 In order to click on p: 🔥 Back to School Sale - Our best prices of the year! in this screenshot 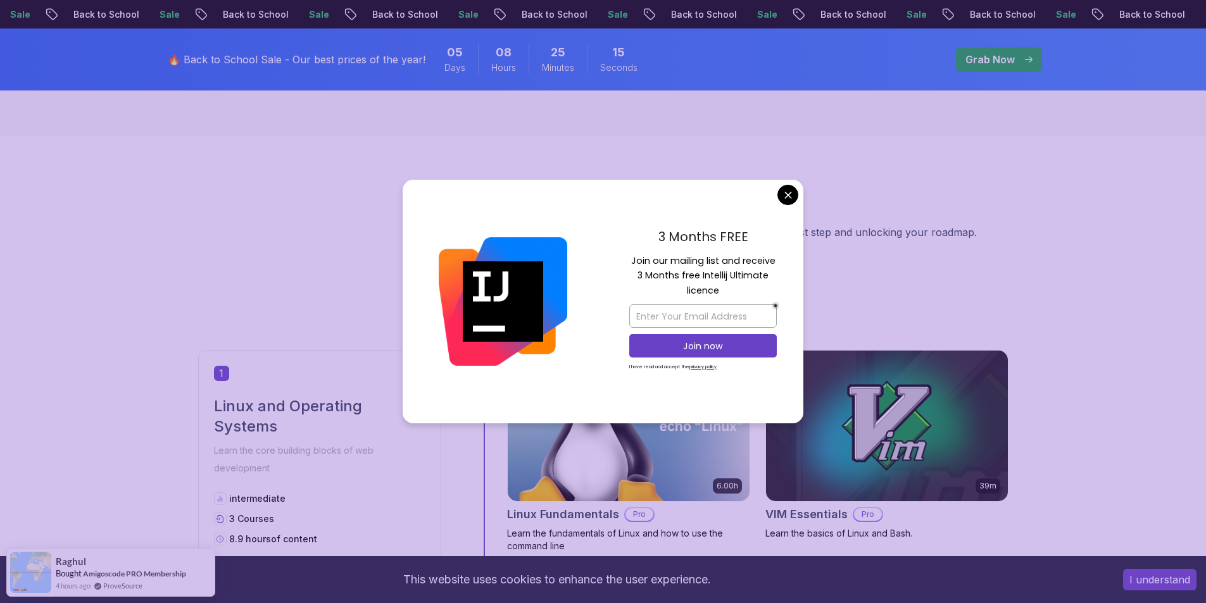, I will do `click(296, 59)`.